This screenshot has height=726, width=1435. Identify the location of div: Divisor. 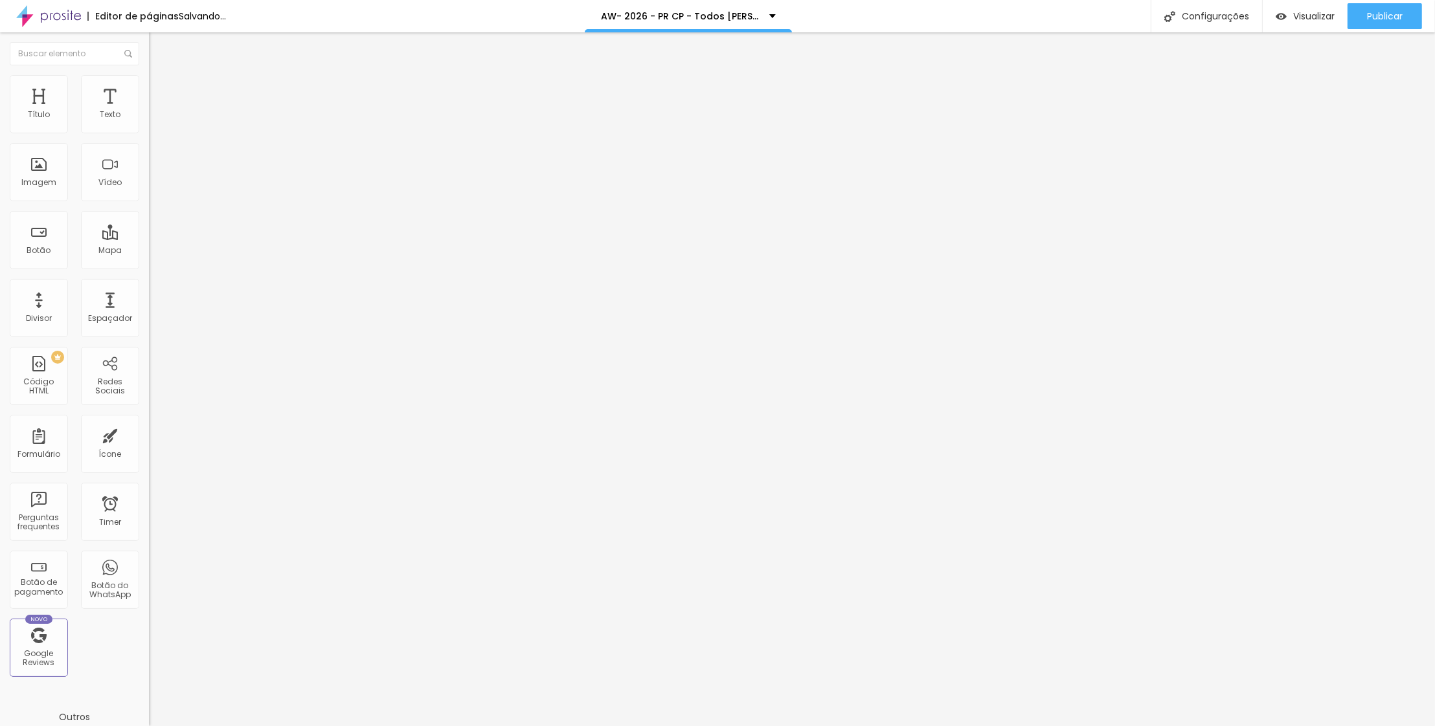
(39, 319).